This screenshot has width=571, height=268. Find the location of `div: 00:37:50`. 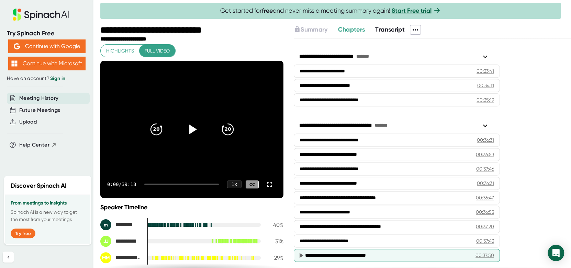

div: 00:37:50 is located at coordinates (485, 256).